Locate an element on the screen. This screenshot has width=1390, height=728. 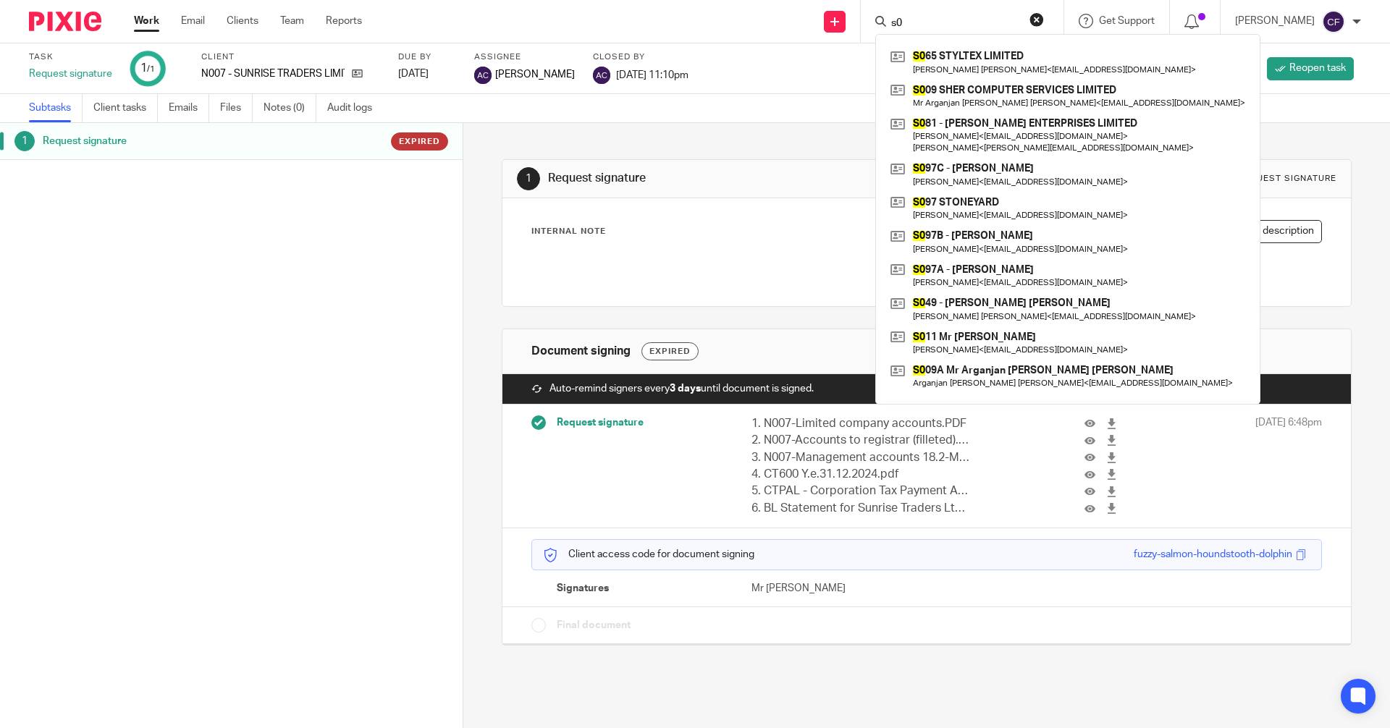
label: Task is located at coordinates (70, 57).